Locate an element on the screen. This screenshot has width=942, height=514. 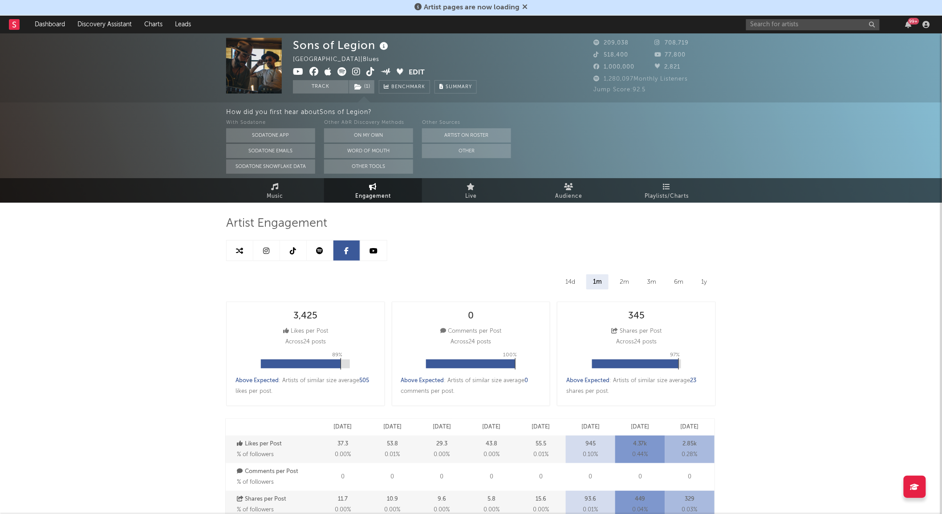
span: 1,280,097 Monthly Listeners is located at coordinates (641, 79).